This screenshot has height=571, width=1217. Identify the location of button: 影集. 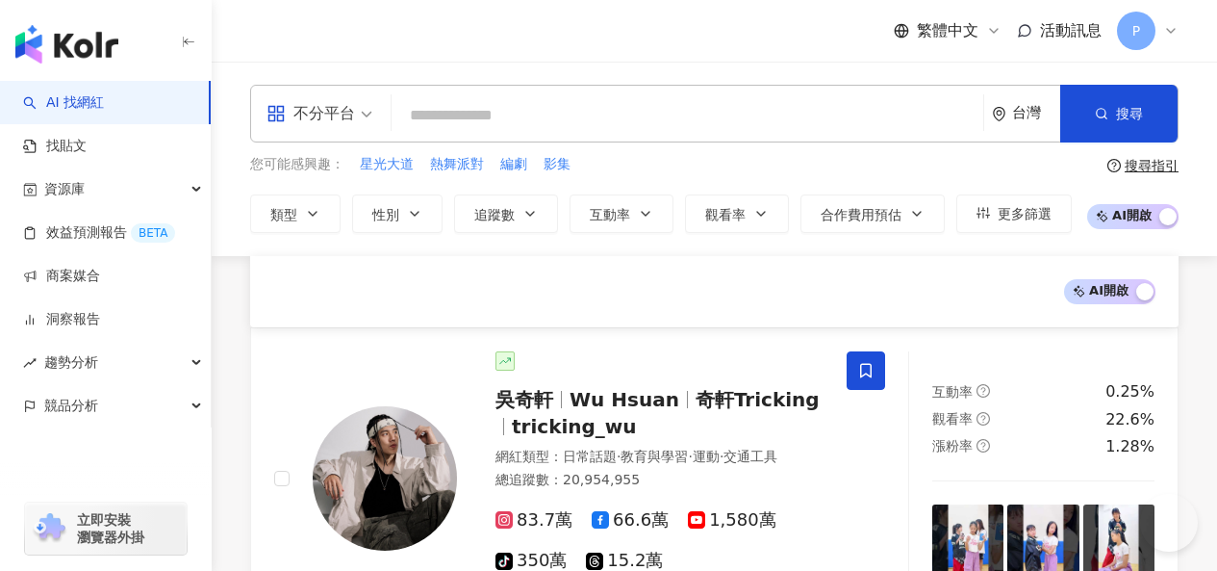
(557, 165).